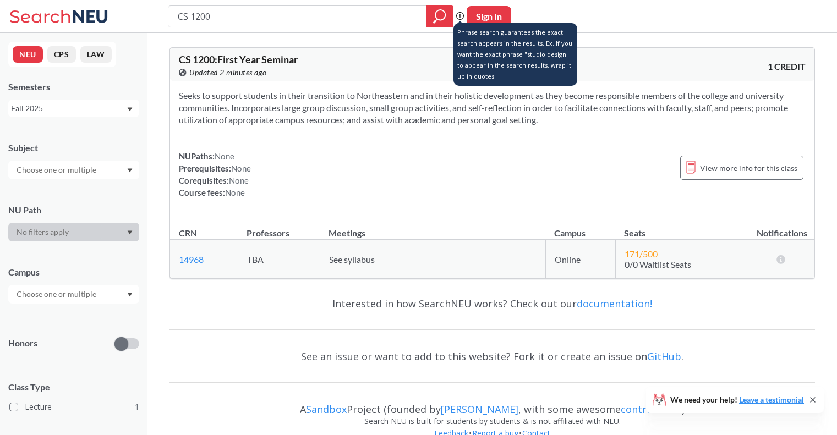  I want to click on div: Semesters, so click(74, 87).